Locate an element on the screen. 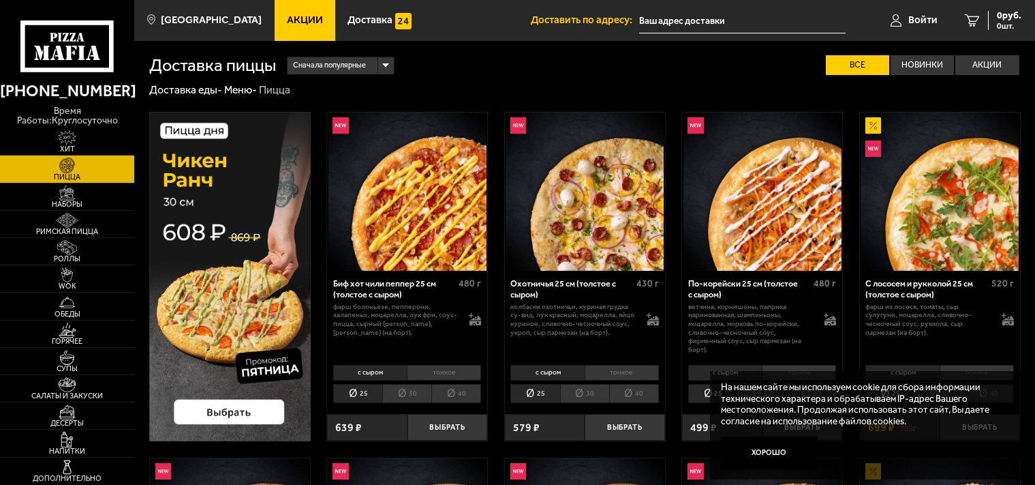 The image size is (1035, 485). div: По-корейски 25 см (толстое с сыром) is located at coordinates (749, 288).